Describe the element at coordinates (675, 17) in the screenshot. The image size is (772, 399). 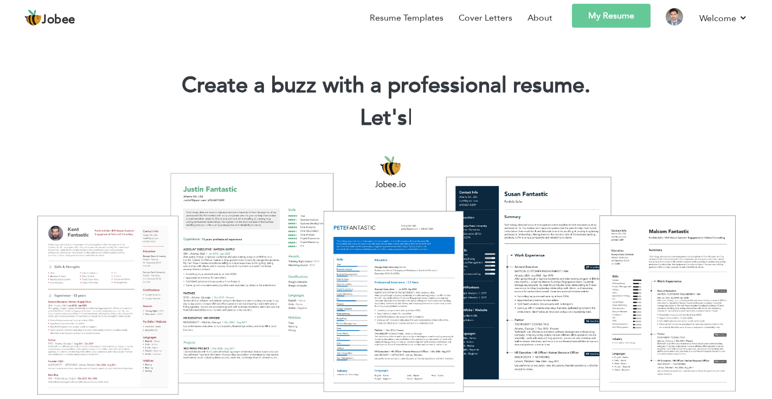
I see `img: Profile Img` at that location.